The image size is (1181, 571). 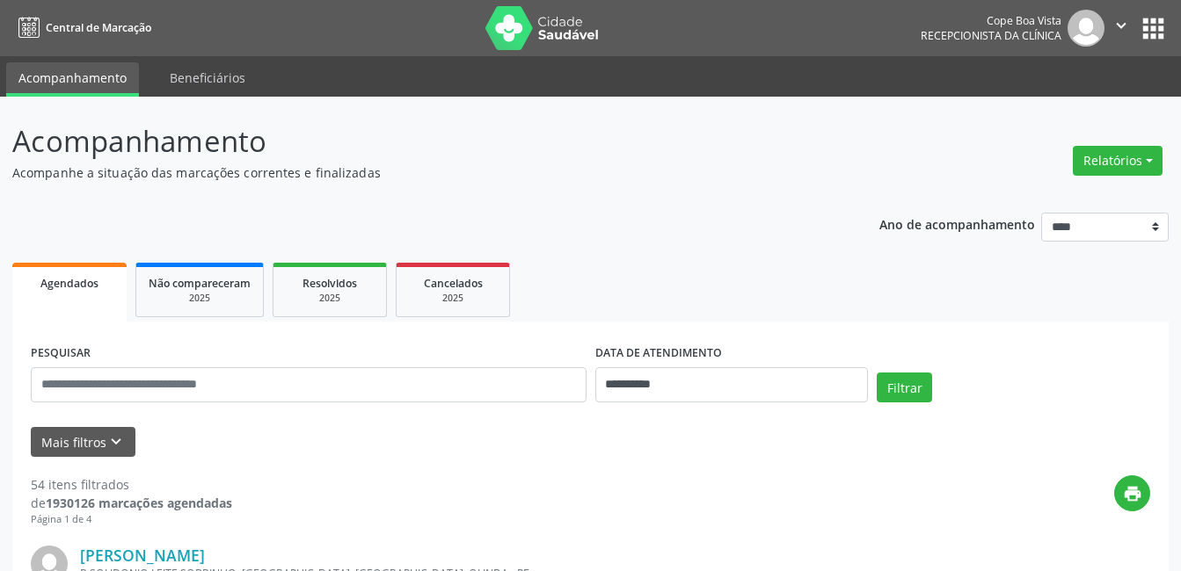 I want to click on a: Acompanhamento, so click(x=72, y=79).